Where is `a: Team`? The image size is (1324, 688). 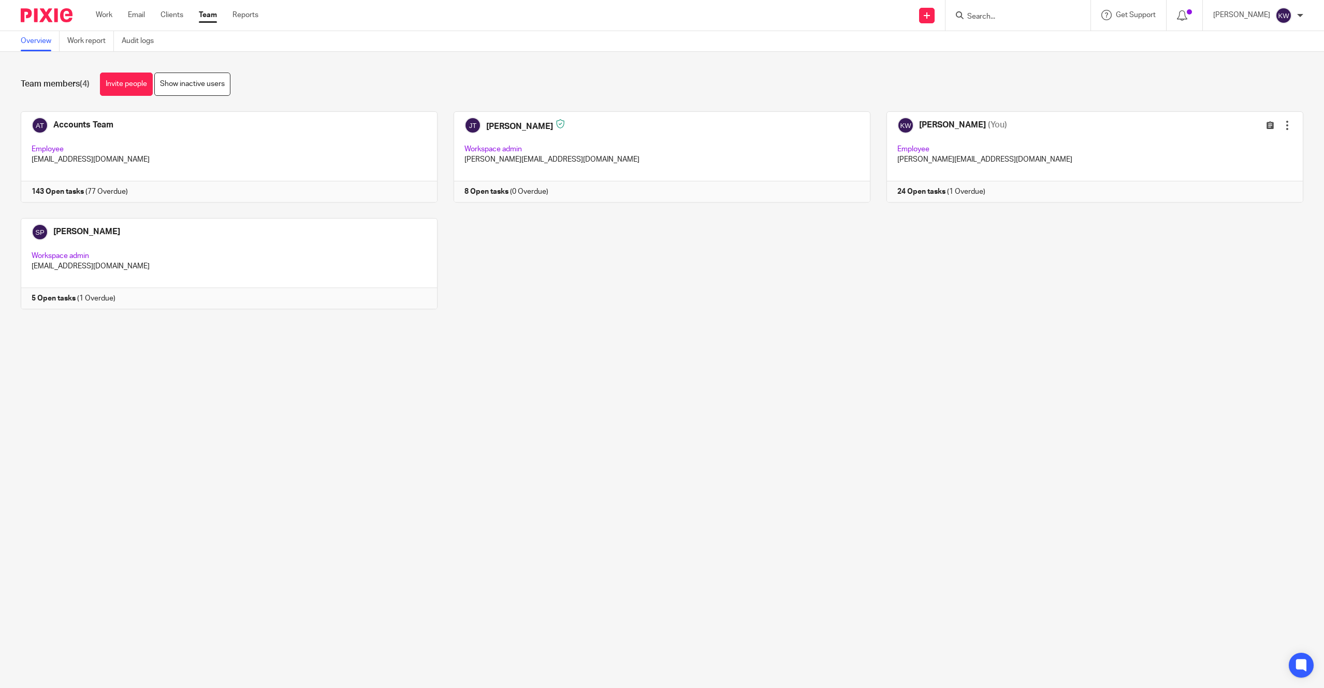
a: Team is located at coordinates (208, 15).